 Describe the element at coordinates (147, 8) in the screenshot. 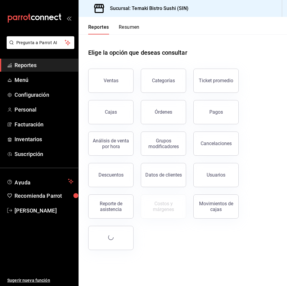

I see `h3: Sucursal: Temaki Bistro Sushi (SIN)` at that location.